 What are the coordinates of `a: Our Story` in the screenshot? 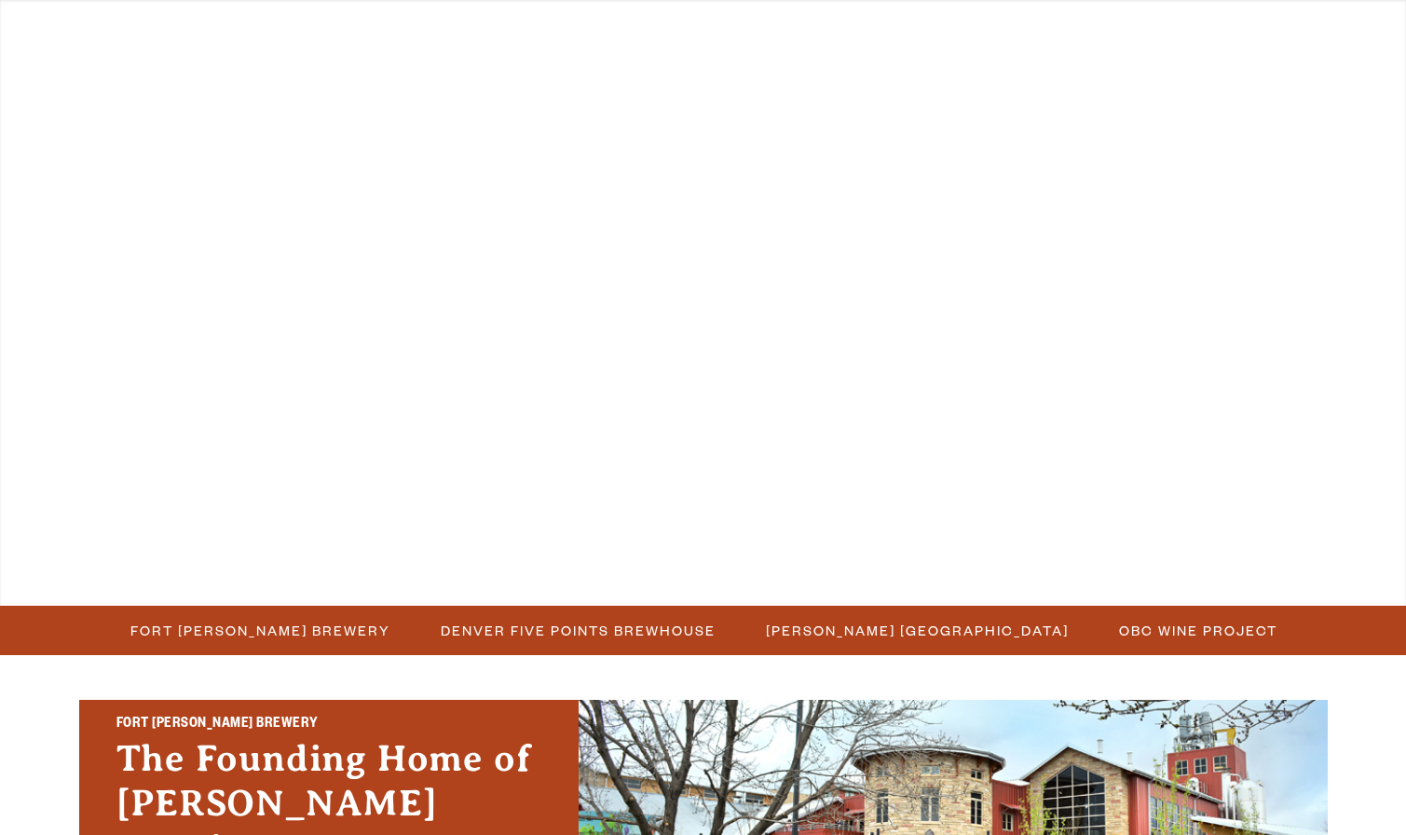 It's located at (883, 53).